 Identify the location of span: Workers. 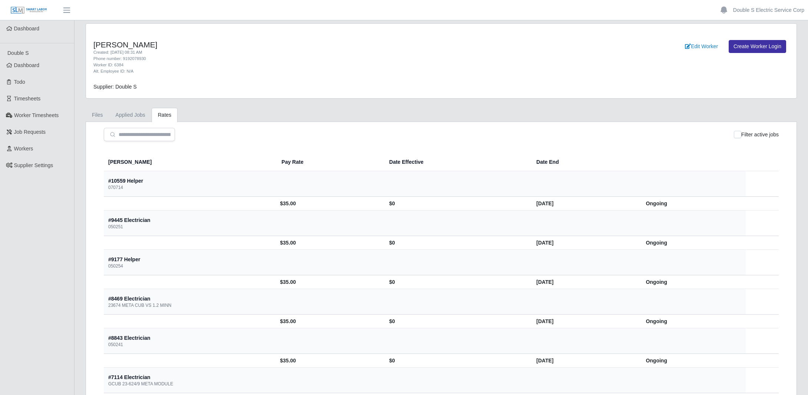
(24, 149).